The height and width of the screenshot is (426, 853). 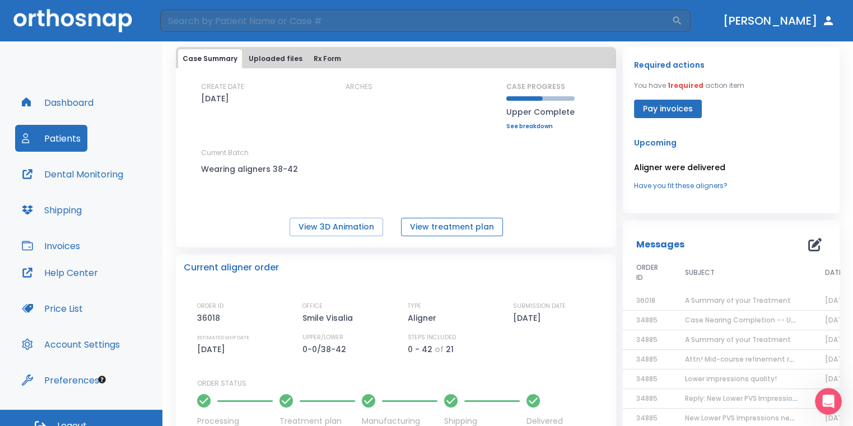 What do you see at coordinates (251, 169) in the screenshot?
I see `p: Wearing aligners 38-42` at bounding box center [251, 169].